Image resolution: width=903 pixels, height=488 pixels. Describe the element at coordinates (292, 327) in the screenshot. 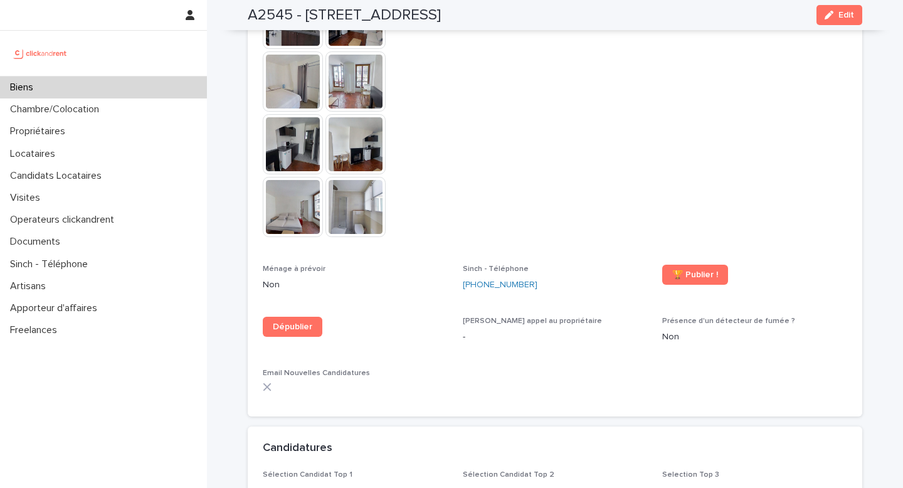

I see `span: Dépublier` at that location.